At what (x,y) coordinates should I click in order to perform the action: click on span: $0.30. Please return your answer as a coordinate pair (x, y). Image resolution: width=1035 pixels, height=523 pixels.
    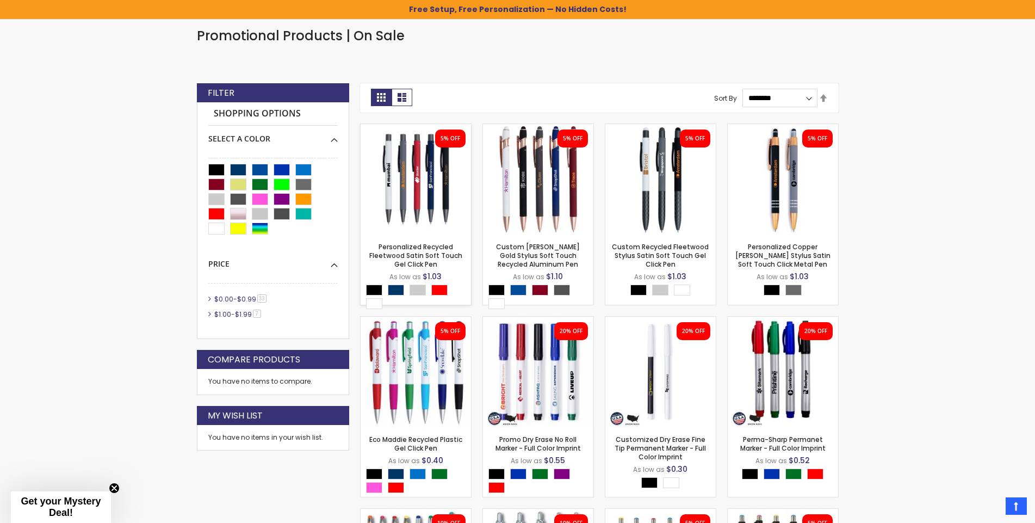
    Looking at the image, I should click on (677, 469).